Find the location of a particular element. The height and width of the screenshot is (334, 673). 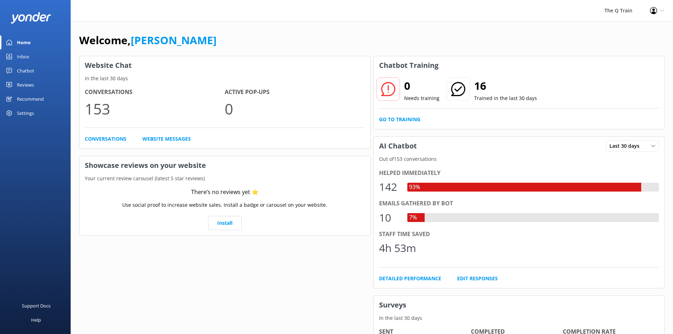

p: Trained in the last 30 days is located at coordinates (505, 98).